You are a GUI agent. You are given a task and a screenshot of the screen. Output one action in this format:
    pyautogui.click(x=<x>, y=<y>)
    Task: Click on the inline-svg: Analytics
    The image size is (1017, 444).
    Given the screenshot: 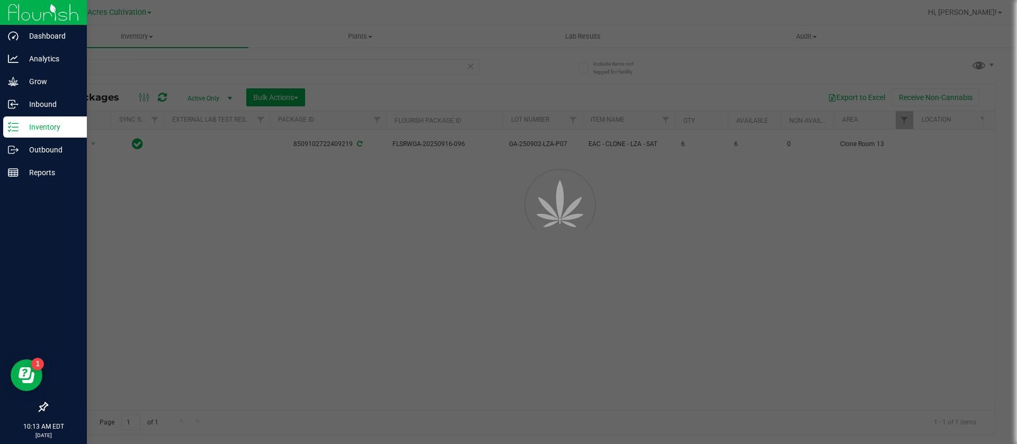 What is the action you would take?
    pyautogui.click(x=13, y=59)
    